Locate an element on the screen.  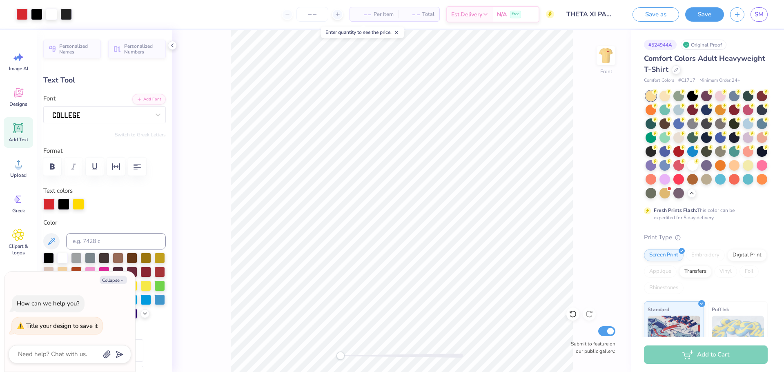
span: Minimum Order: 24 + is located at coordinates (720, 80).